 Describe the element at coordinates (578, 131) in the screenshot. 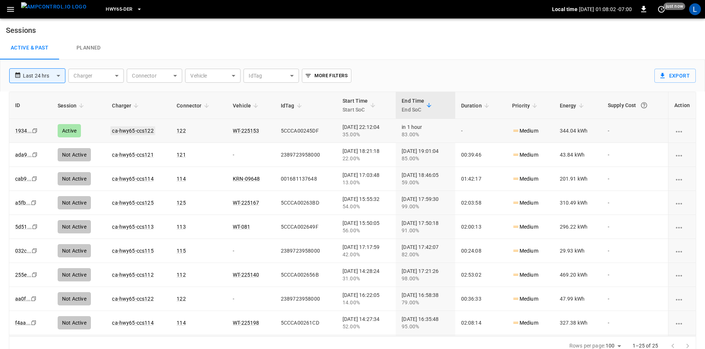

I see `td: 344.04 kWh` at that location.